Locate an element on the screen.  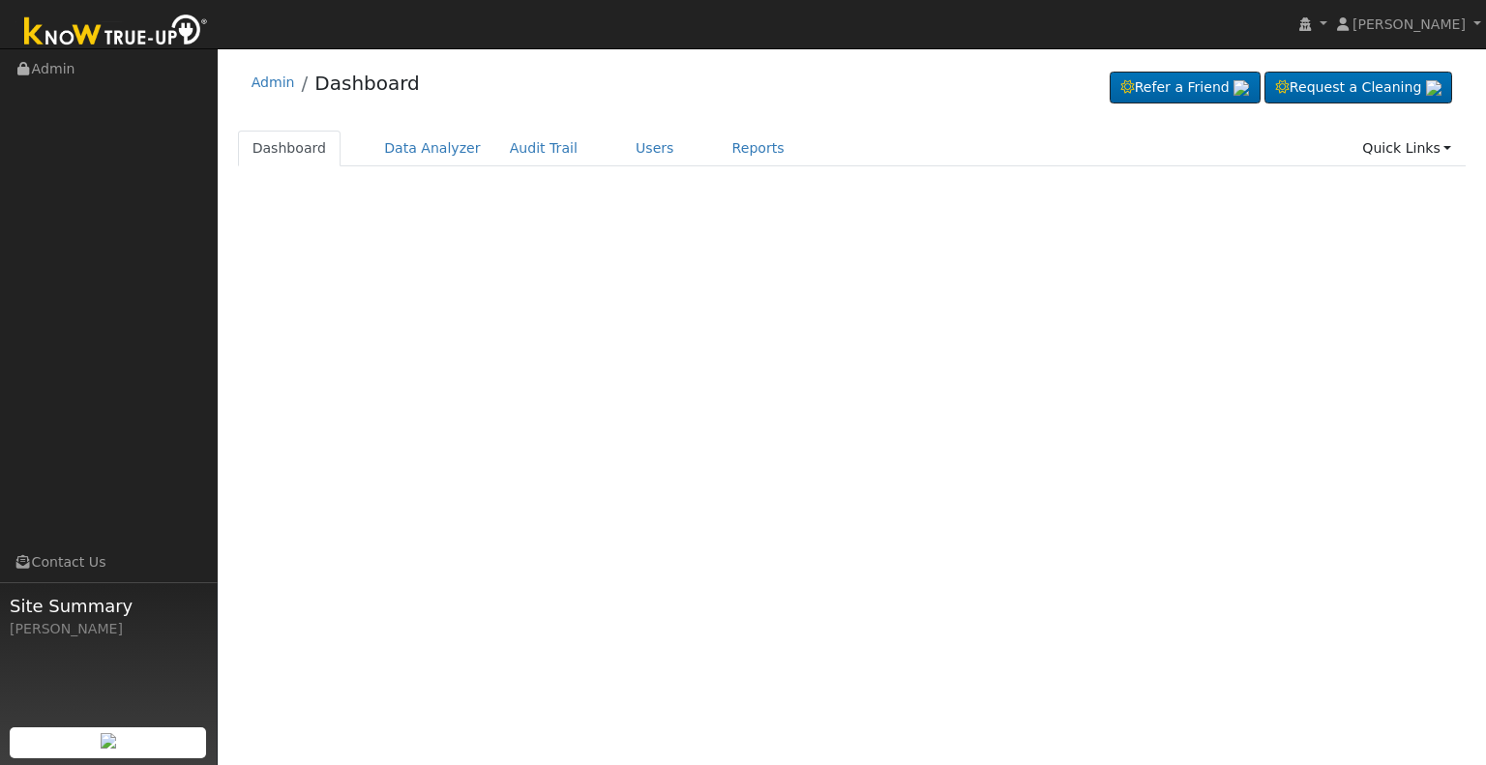
a: Admin is located at coordinates (273, 82).